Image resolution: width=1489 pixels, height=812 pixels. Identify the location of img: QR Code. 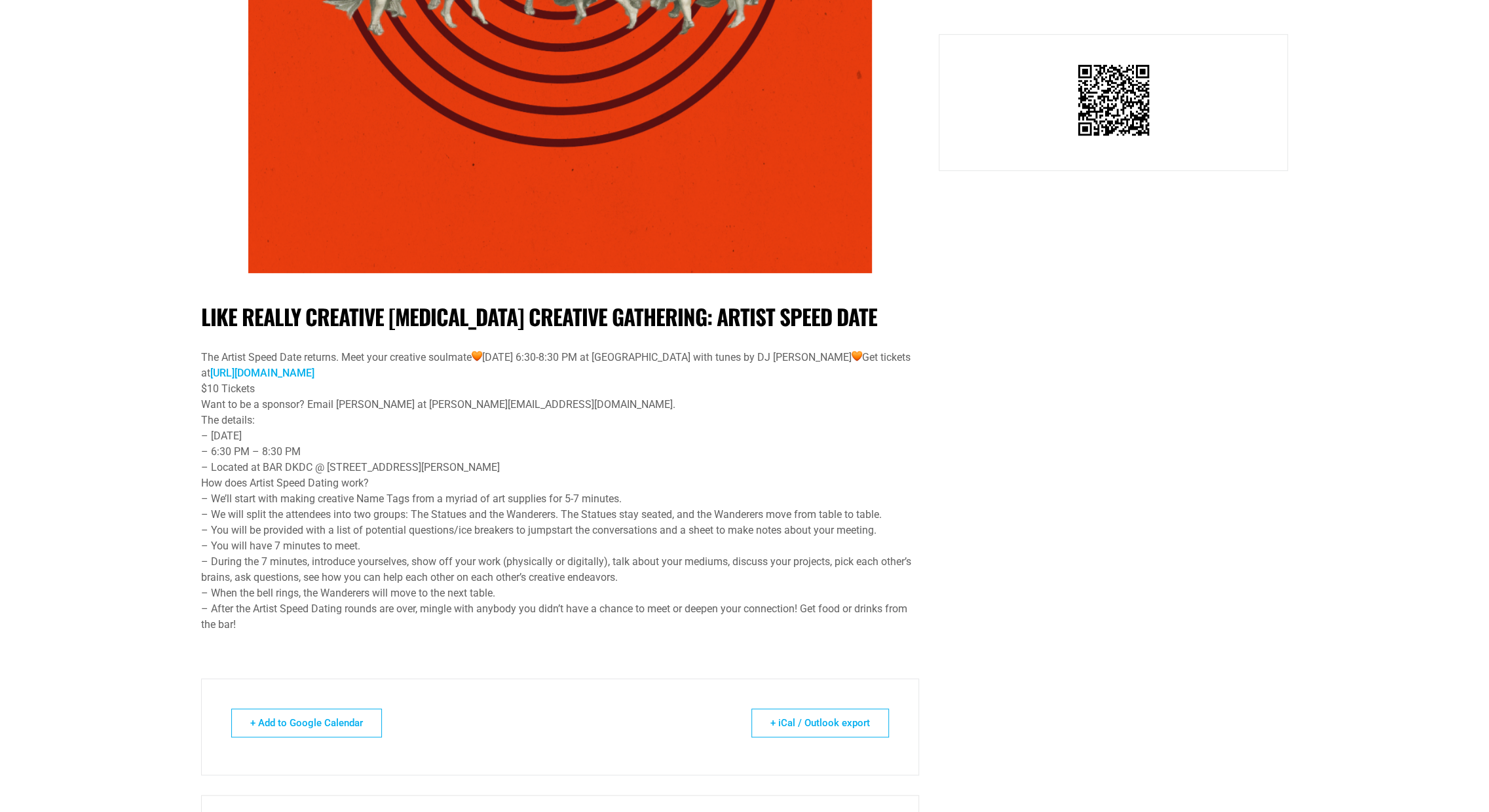
(1114, 100).